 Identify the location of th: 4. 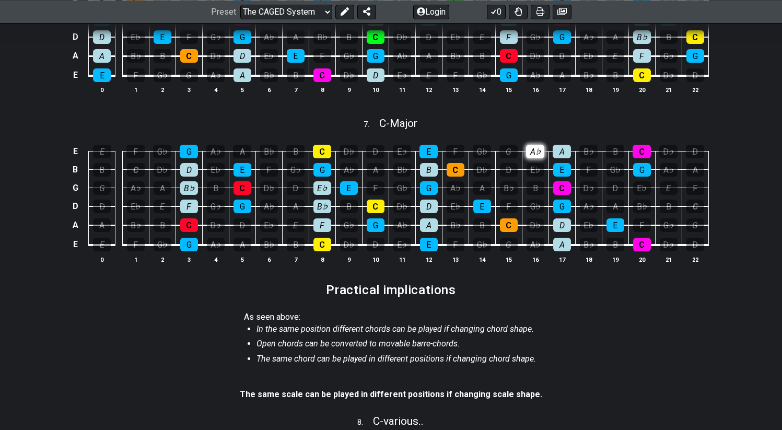
(215, 259).